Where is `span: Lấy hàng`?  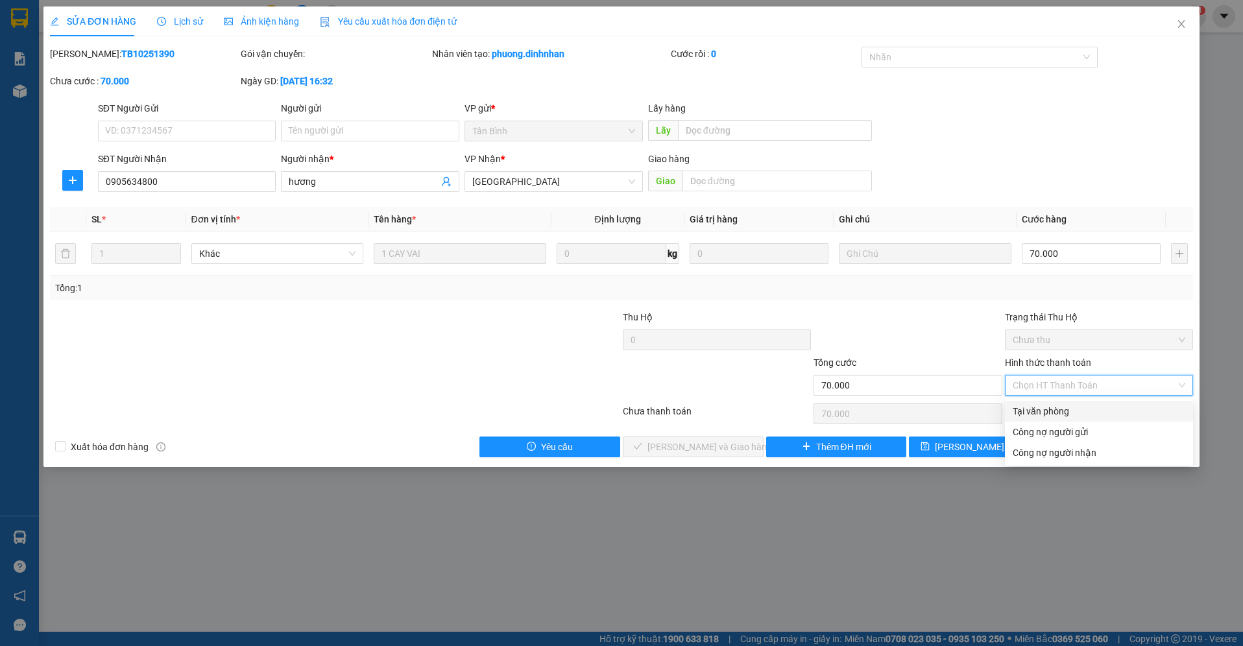
span: Lấy hàng is located at coordinates (667, 108).